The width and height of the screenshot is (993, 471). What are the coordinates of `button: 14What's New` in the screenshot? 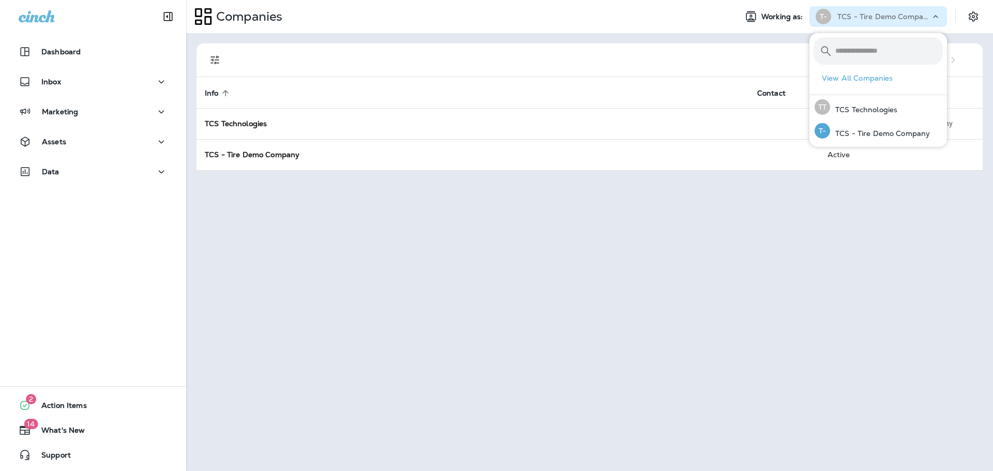 It's located at (93, 431).